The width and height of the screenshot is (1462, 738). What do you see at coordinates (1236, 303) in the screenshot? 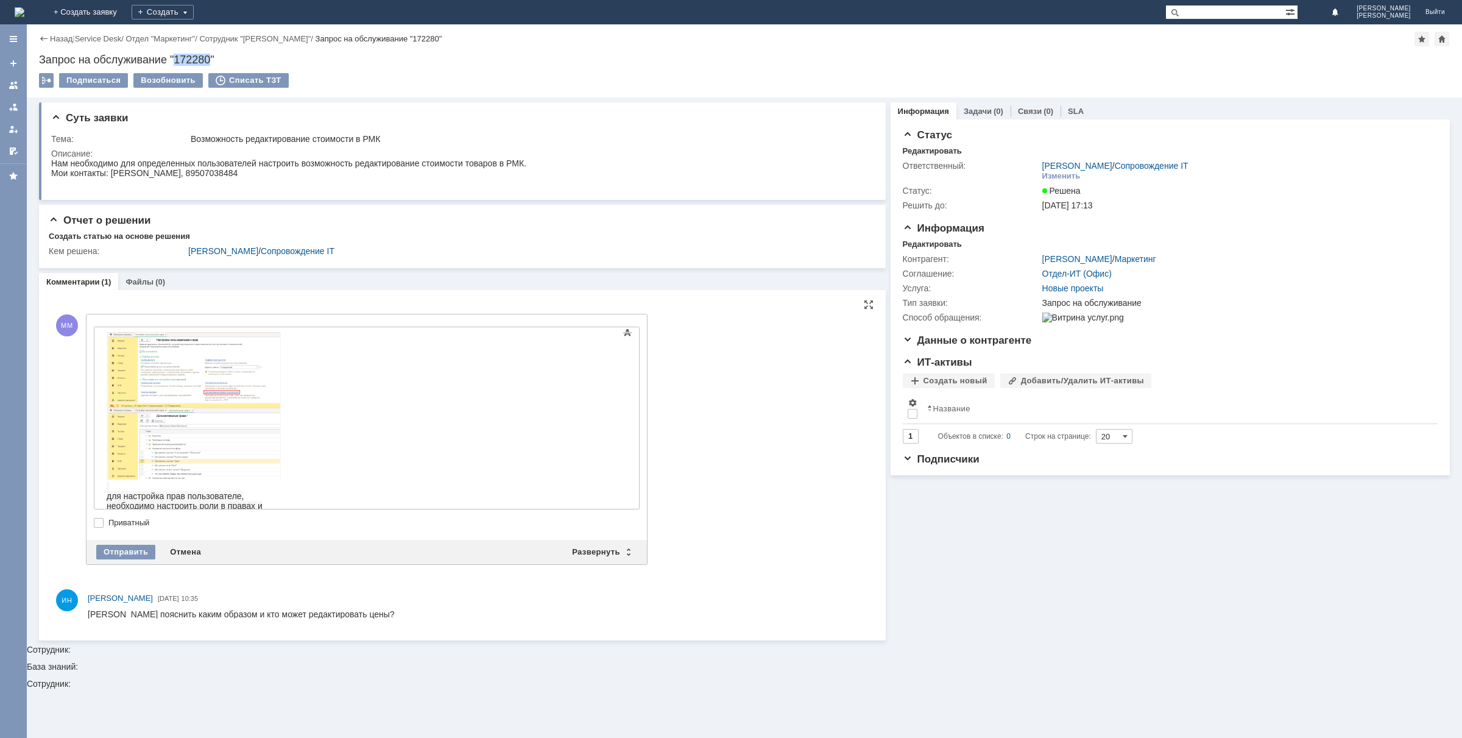
I see `div: Запрос на обслуживание` at bounding box center [1236, 303].